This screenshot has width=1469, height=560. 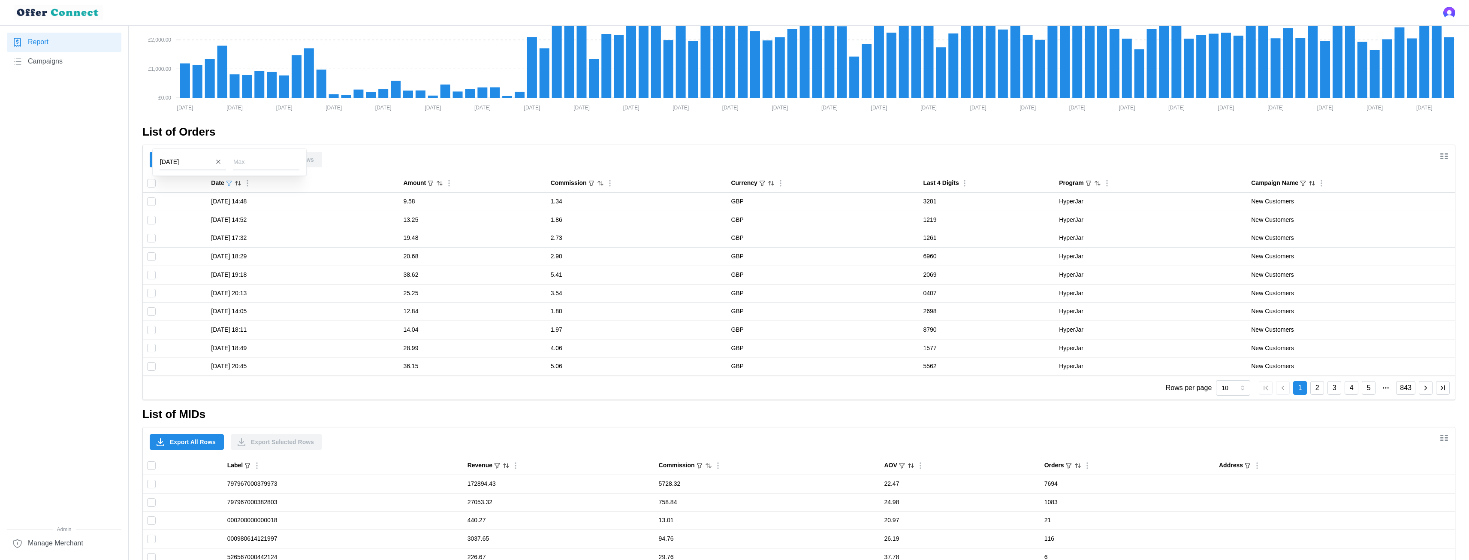 What do you see at coordinates (472, 256) in the screenshot?
I see `td: 20.68` at bounding box center [472, 256].